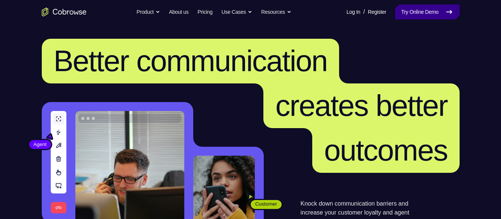 This screenshot has width=501, height=219. I want to click on button: Use Cases, so click(237, 12).